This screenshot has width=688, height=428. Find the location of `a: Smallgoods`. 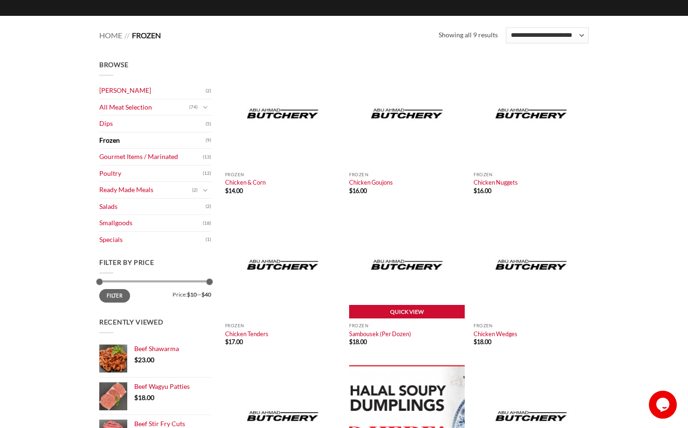

a: Smallgoods is located at coordinates (151, 223).